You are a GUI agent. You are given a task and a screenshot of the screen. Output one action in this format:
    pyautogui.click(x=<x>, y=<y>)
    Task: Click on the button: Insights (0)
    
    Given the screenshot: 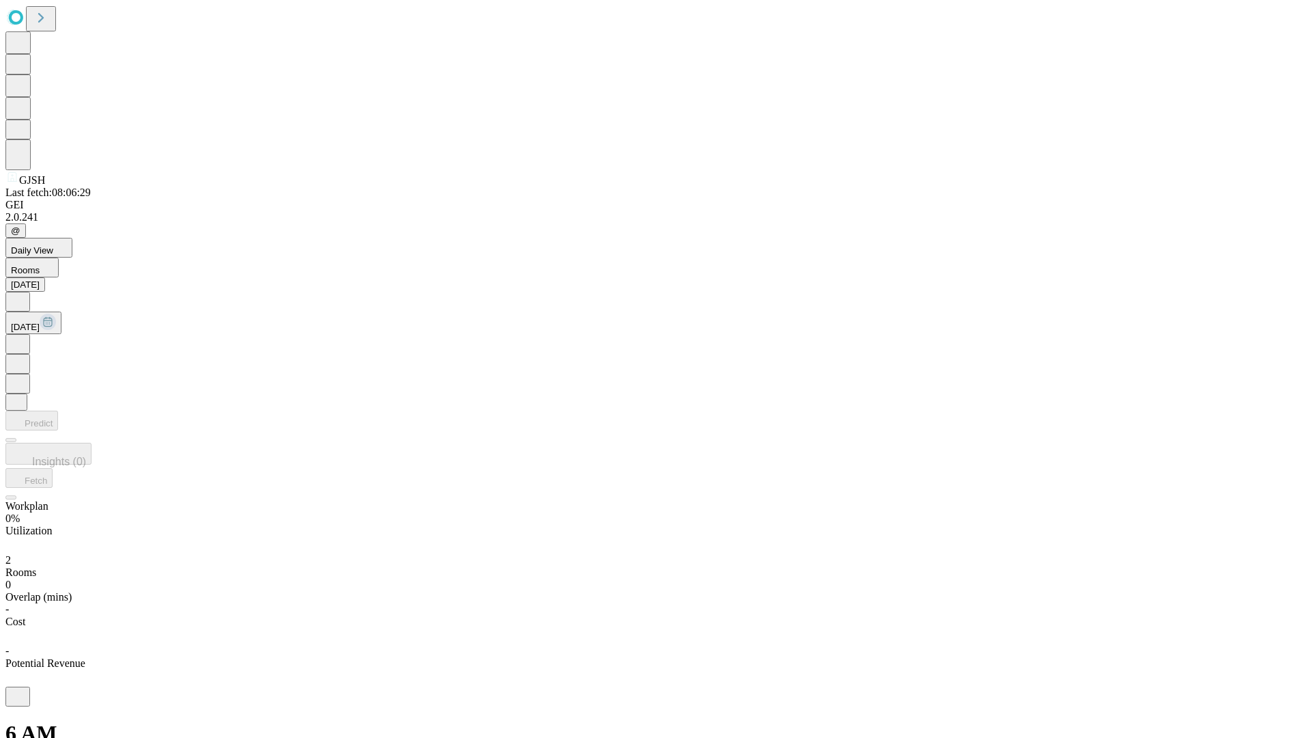 What is the action you would take?
    pyautogui.click(x=48, y=454)
    